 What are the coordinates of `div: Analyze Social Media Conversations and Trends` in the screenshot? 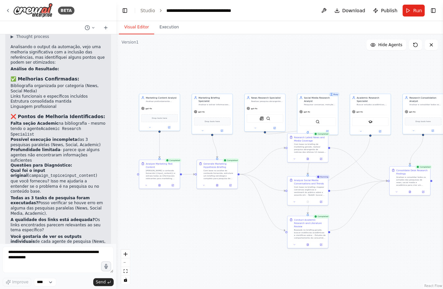 It's located at (310, 182).